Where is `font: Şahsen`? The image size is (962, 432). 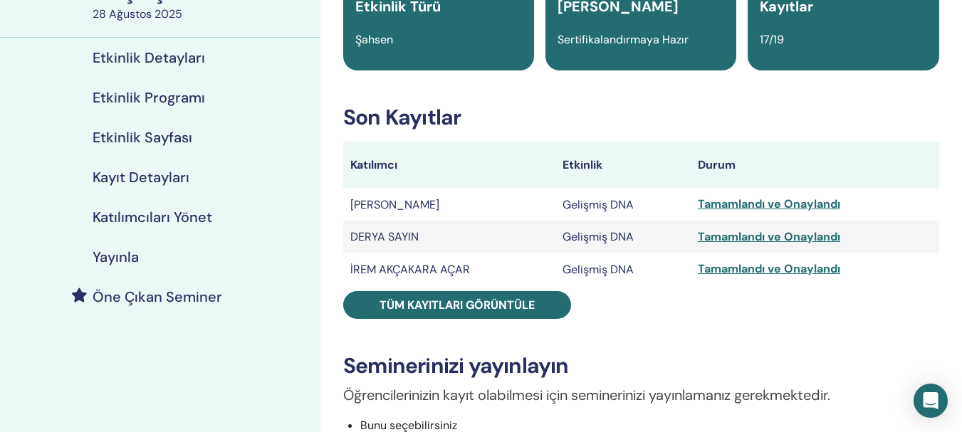 font: Şahsen is located at coordinates (374, 39).